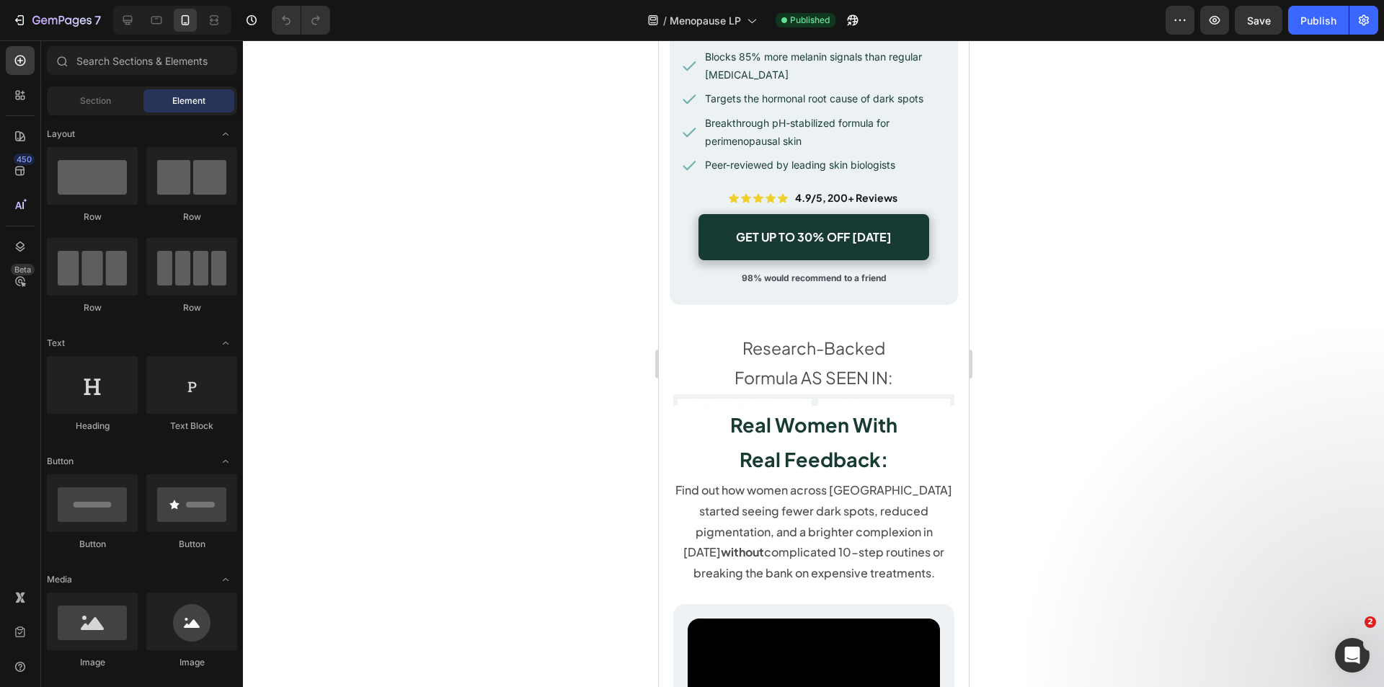 The image size is (1384, 687). Describe the element at coordinates (187, 157) in the screenshot. I see `p: 4.9/5, 200+ Reviews` at that location.